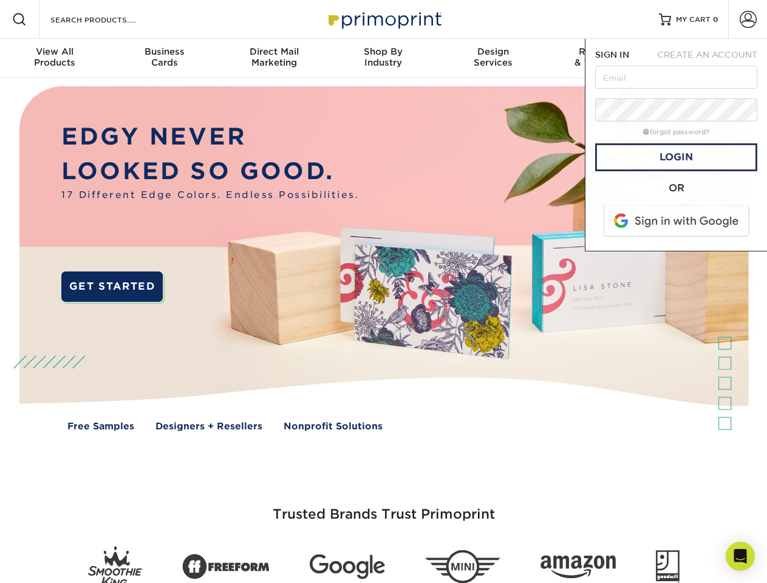  Describe the element at coordinates (164, 57) in the screenshot. I see `div: Cards` at that location.